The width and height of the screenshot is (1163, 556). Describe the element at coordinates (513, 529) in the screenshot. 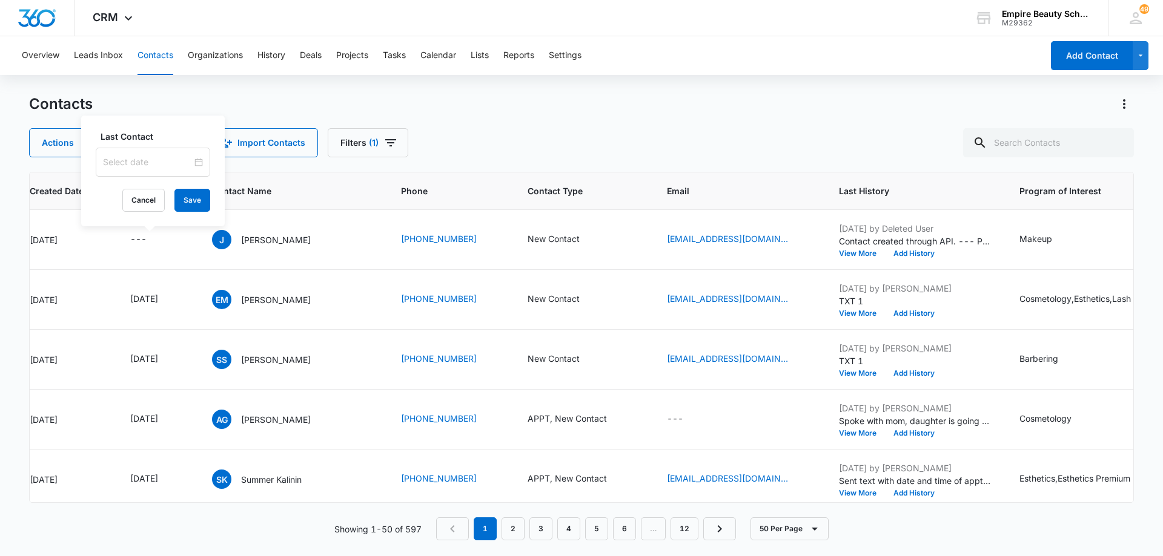

I see `a: Page 2` at that location.